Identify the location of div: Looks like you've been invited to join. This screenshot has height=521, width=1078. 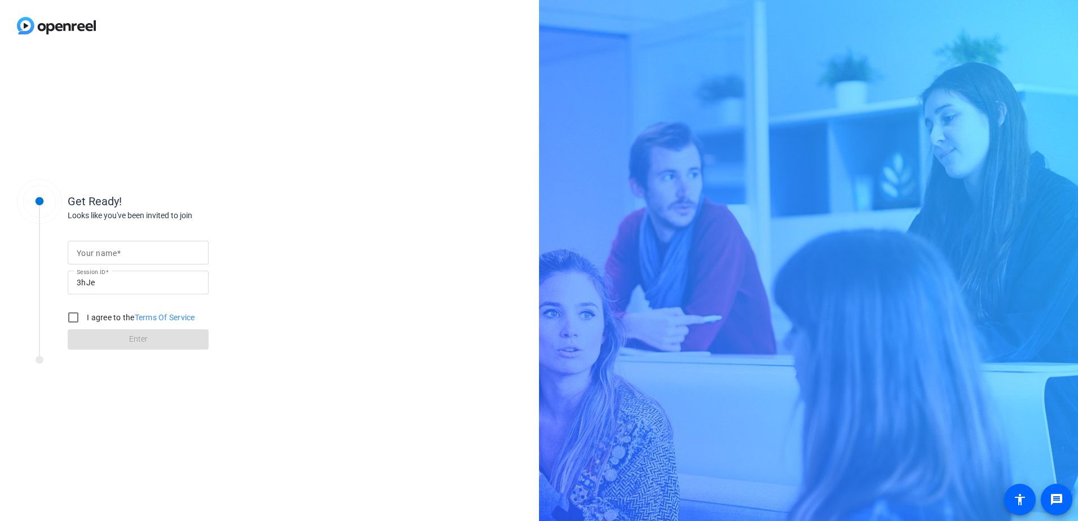
(180, 215).